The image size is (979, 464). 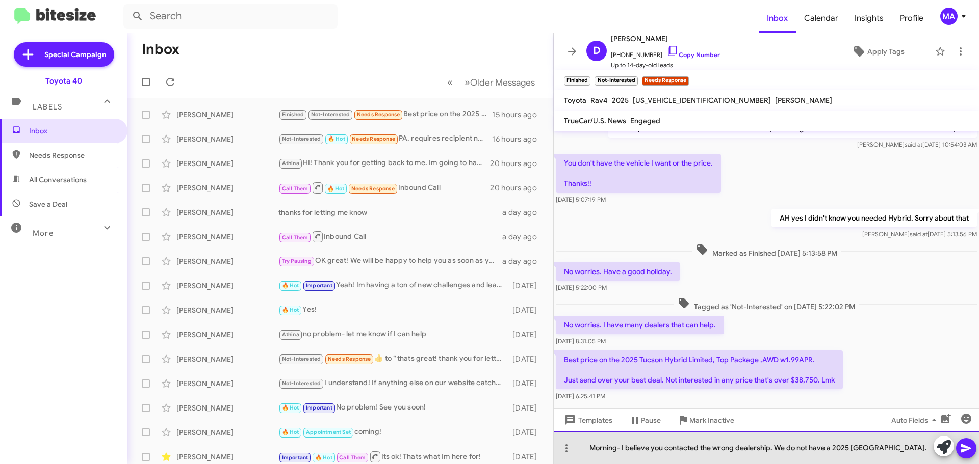 I want to click on span: 2025, so click(x=620, y=100).